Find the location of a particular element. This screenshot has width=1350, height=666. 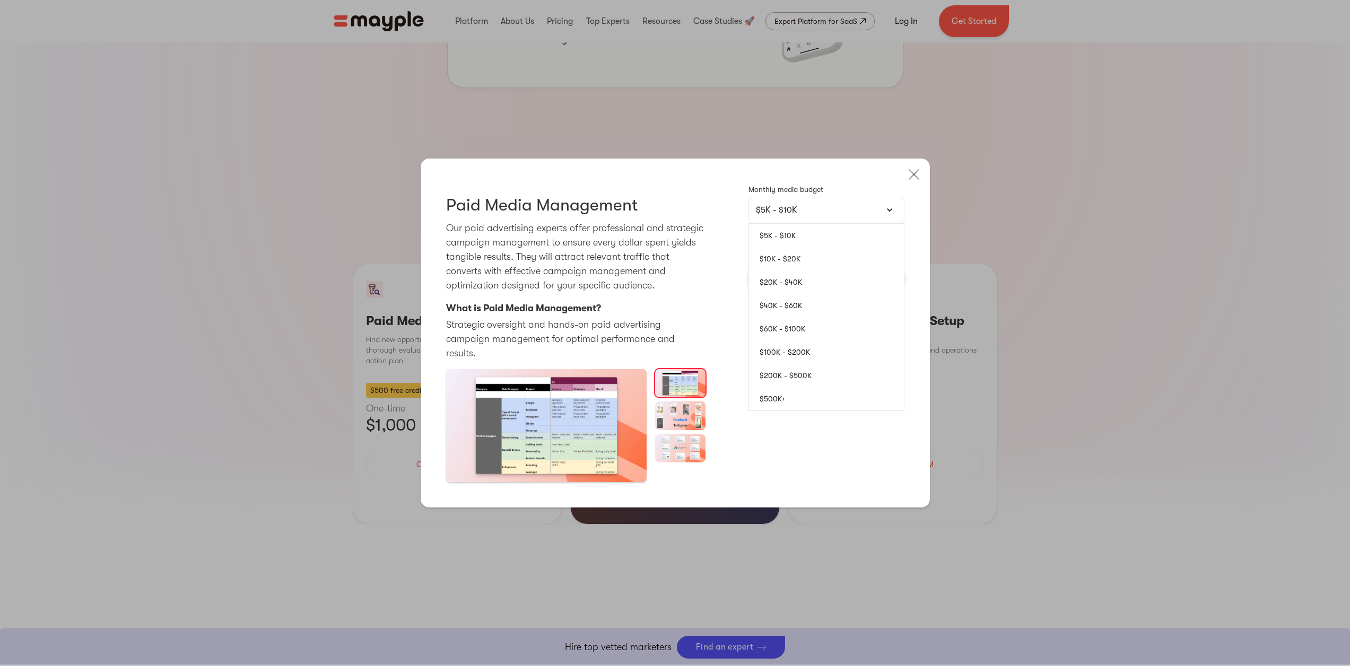

a: $40K - $60K is located at coordinates (827, 306).